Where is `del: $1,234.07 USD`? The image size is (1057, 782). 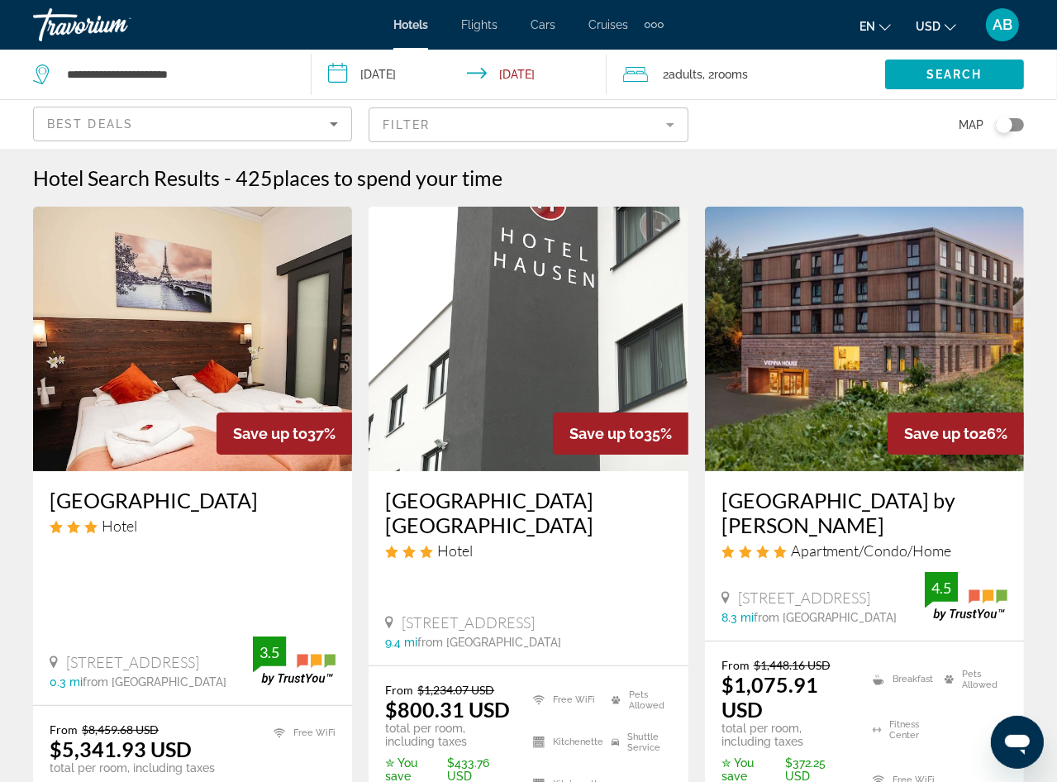 del: $1,234.07 USD is located at coordinates (455, 689).